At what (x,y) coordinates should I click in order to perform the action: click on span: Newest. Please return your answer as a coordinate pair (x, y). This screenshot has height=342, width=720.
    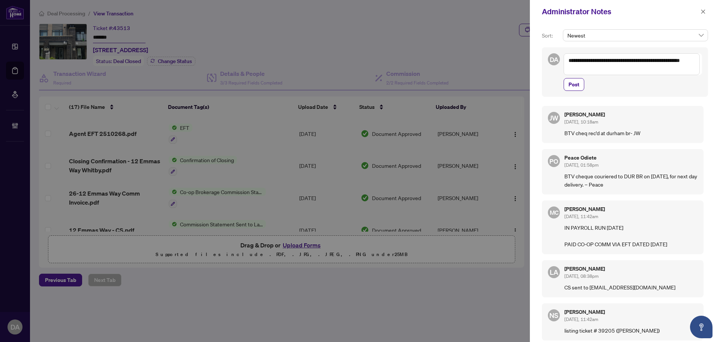
    Looking at the image, I should click on (635, 35).